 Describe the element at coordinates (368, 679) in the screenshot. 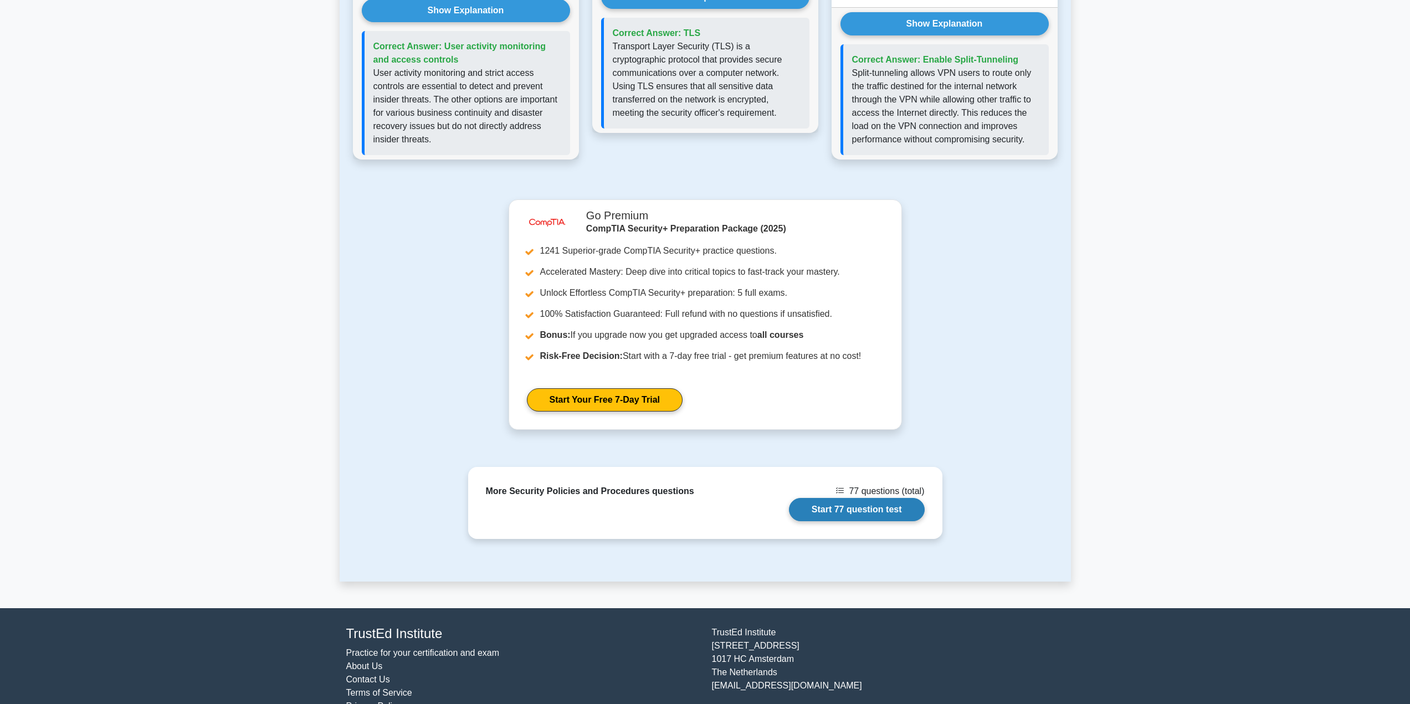

I see `a: Contact Us` at that location.